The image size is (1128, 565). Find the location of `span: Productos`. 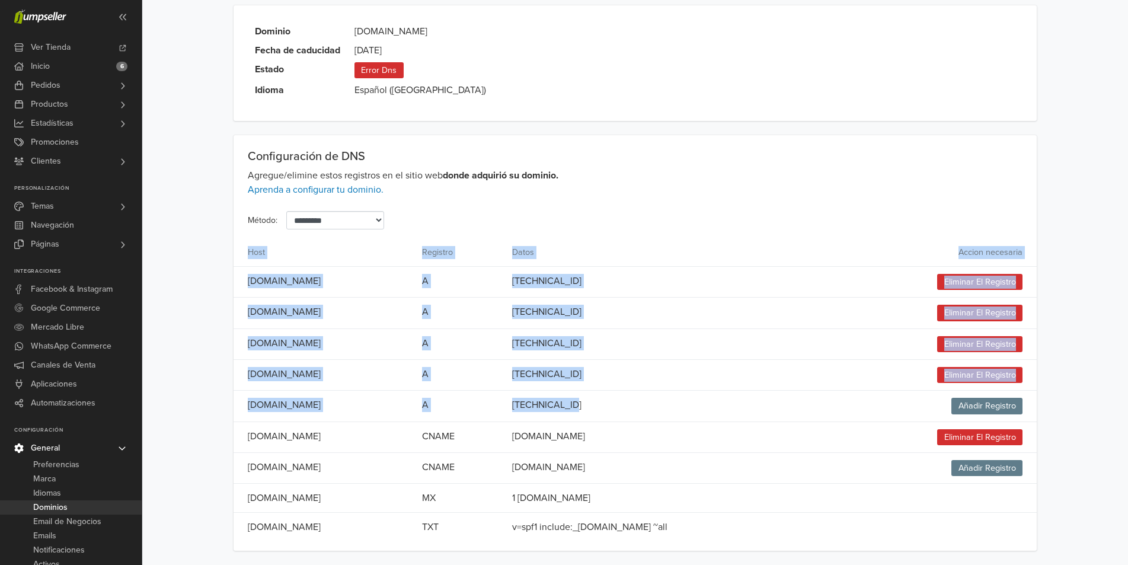

span: Productos is located at coordinates (49, 104).